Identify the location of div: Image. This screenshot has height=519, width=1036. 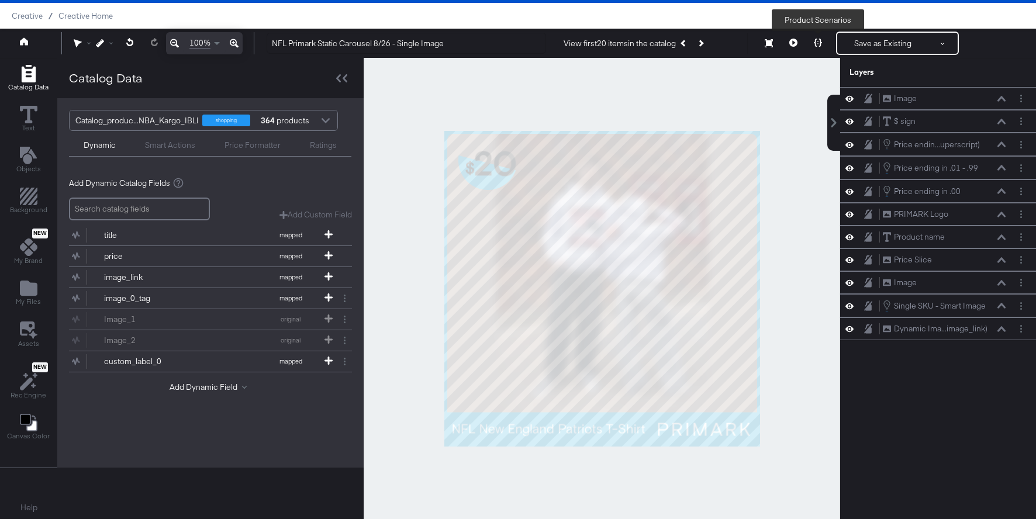
(905, 282).